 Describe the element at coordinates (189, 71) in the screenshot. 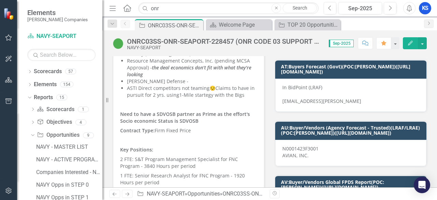

I see `span: the deal economics don’t fit with what they're looking` at that location.